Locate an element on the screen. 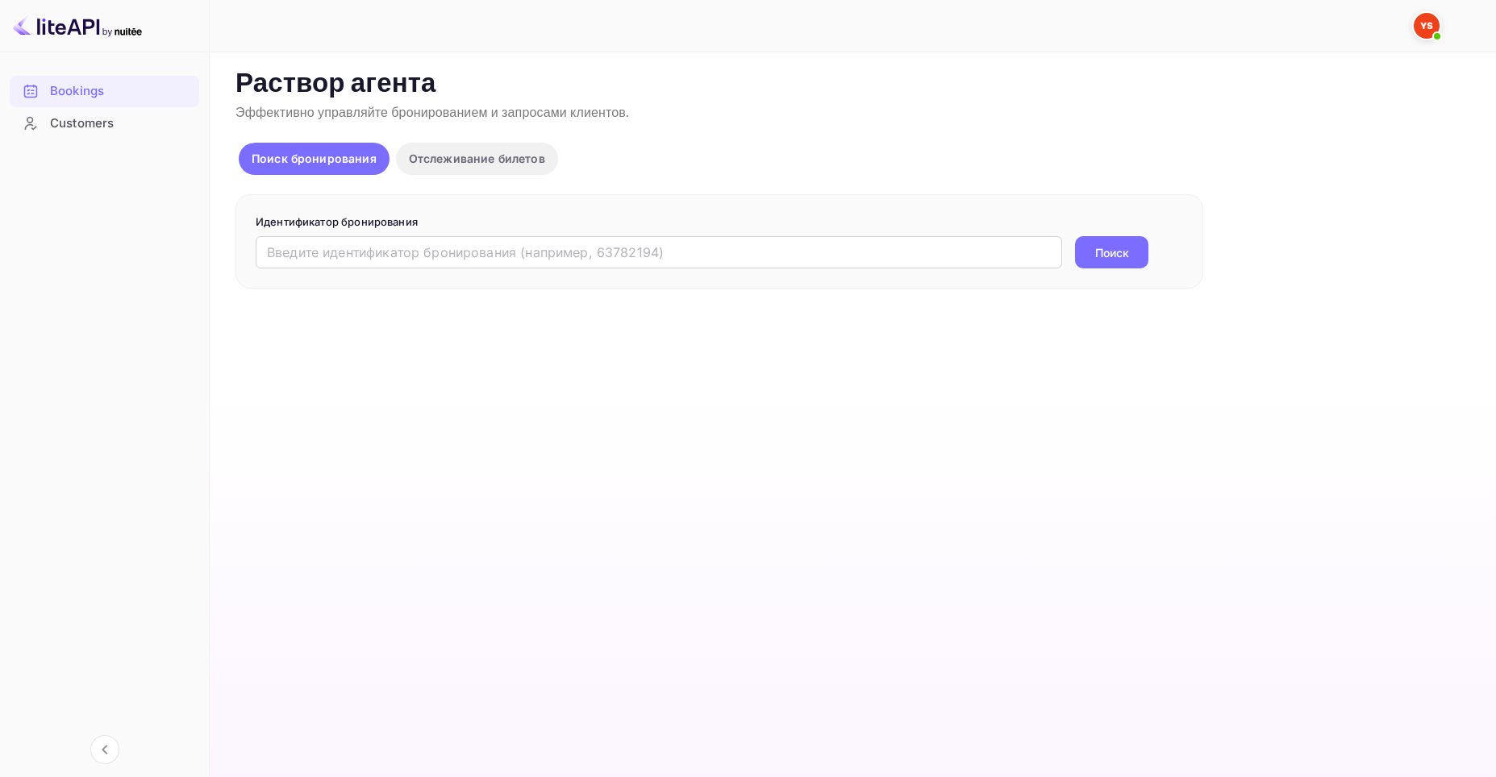  button: Свернуть навигацию is located at coordinates (105, 750).